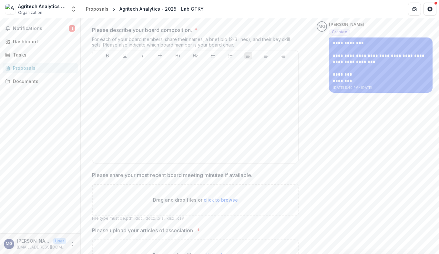  What do you see at coordinates (230, 55) in the screenshot?
I see `button: Ordered List` at bounding box center [230, 55].